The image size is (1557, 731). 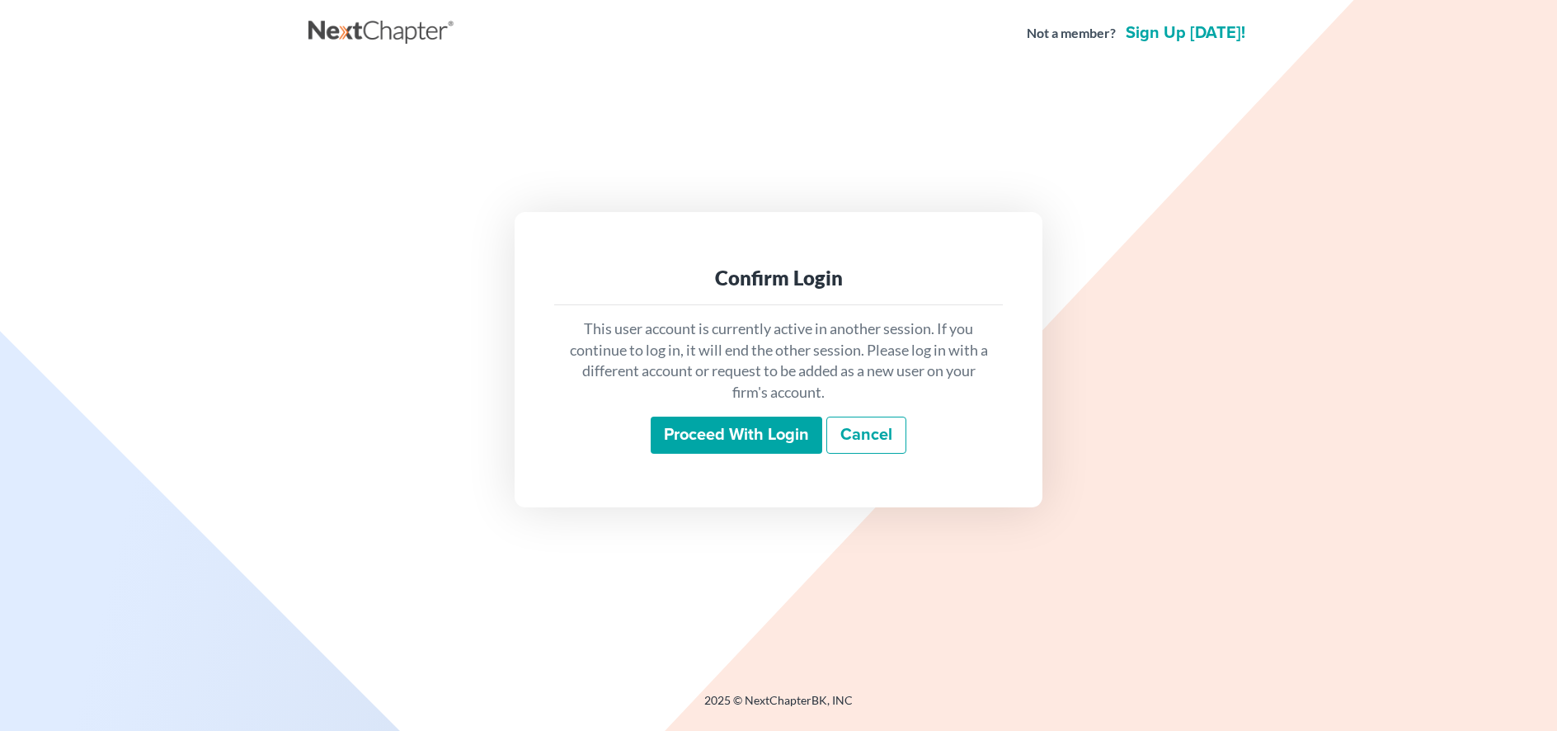 I want to click on strong: Not a member?, so click(x=1071, y=33).